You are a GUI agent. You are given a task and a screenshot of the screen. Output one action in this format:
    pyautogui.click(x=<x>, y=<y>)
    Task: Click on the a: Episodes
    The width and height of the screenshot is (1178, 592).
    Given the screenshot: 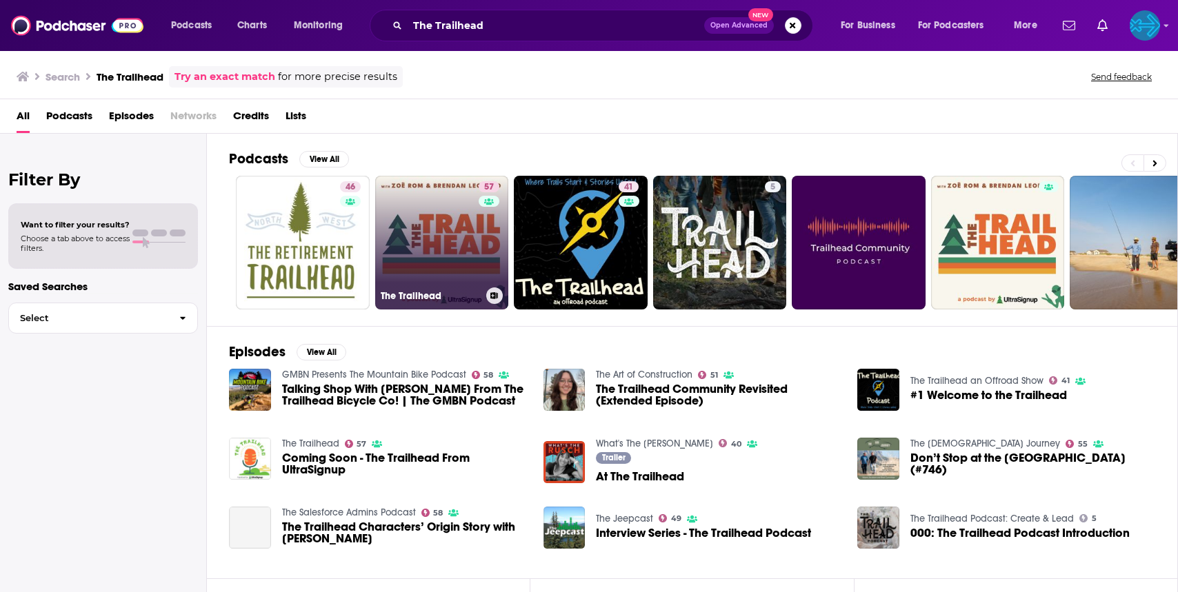 What is the action you would take?
    pyautogui.click(x=131, y=119)
    